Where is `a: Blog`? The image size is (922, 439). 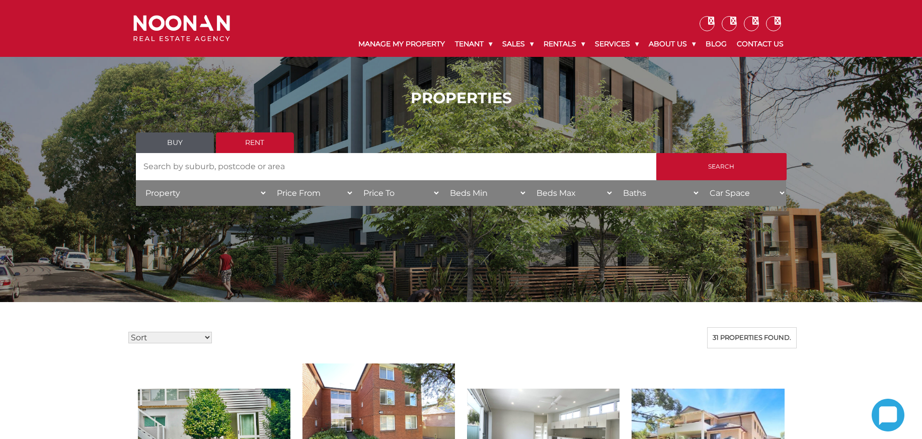
a: Blog is located at coordinates (716, 44).